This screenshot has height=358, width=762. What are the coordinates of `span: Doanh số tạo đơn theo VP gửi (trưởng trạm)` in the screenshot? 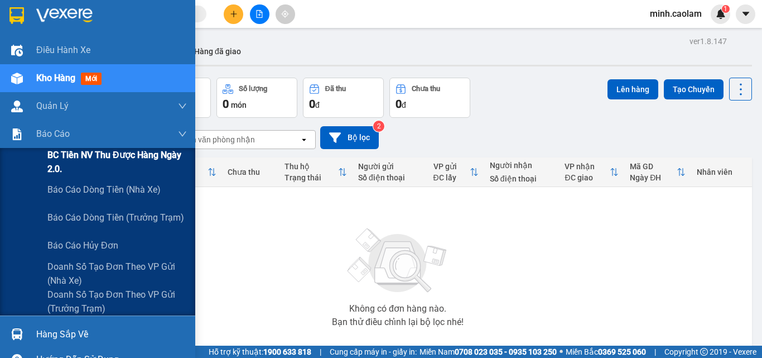 It's located at (117, 301).